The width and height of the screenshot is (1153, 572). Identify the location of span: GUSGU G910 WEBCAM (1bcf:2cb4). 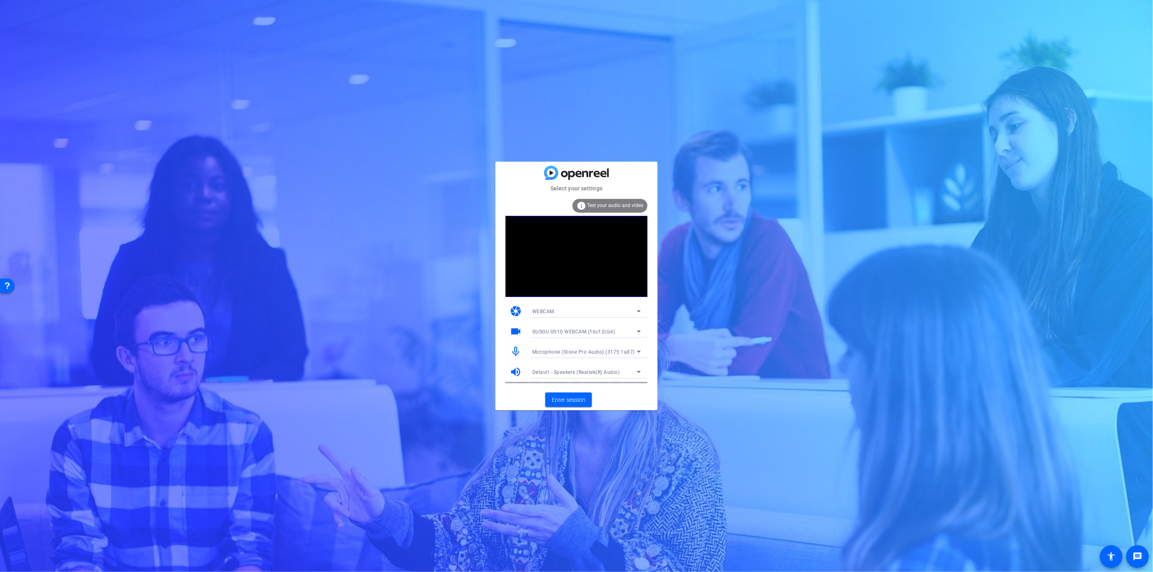
(573, 332).